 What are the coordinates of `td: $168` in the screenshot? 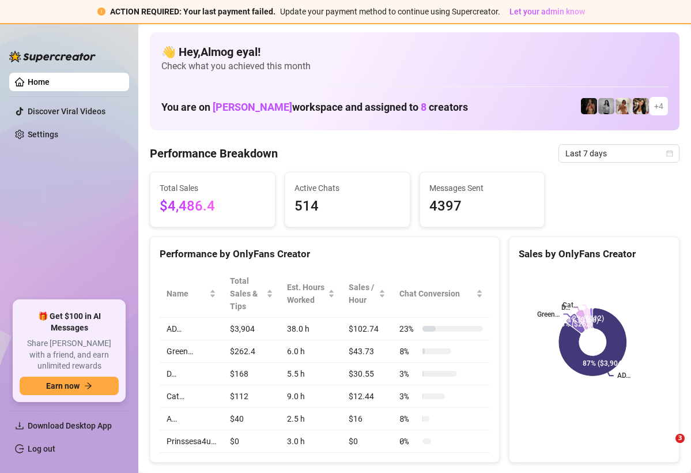 It's located at (251, 374).